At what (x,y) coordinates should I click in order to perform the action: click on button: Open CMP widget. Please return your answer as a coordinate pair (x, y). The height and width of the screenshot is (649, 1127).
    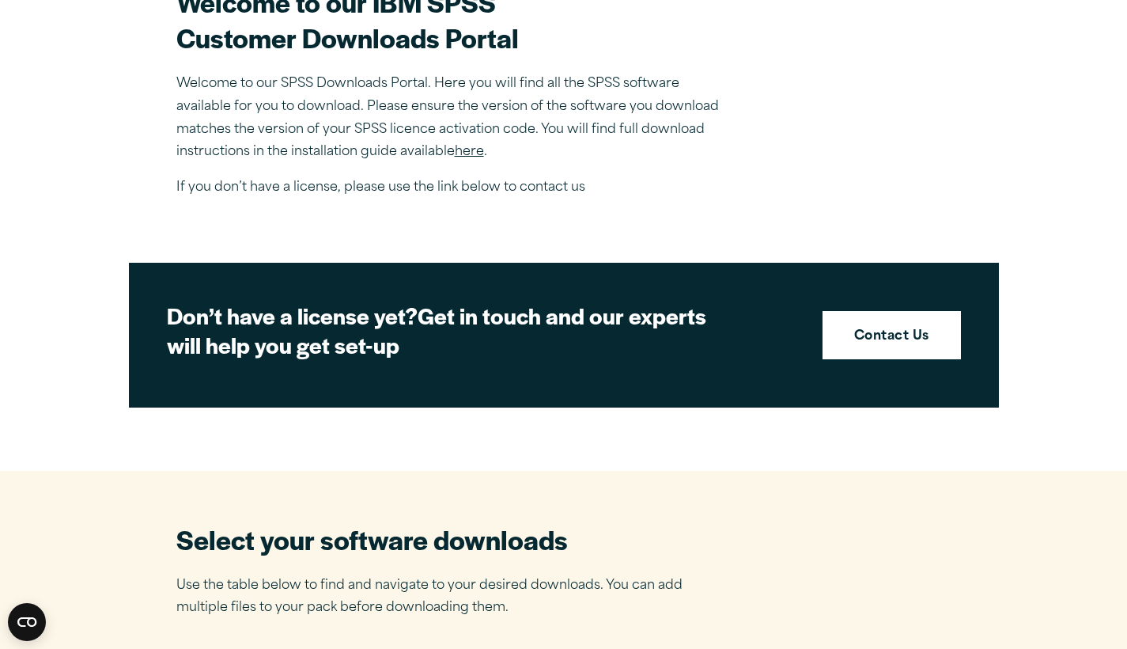
    Looking at the image, I should click on (27, 622).